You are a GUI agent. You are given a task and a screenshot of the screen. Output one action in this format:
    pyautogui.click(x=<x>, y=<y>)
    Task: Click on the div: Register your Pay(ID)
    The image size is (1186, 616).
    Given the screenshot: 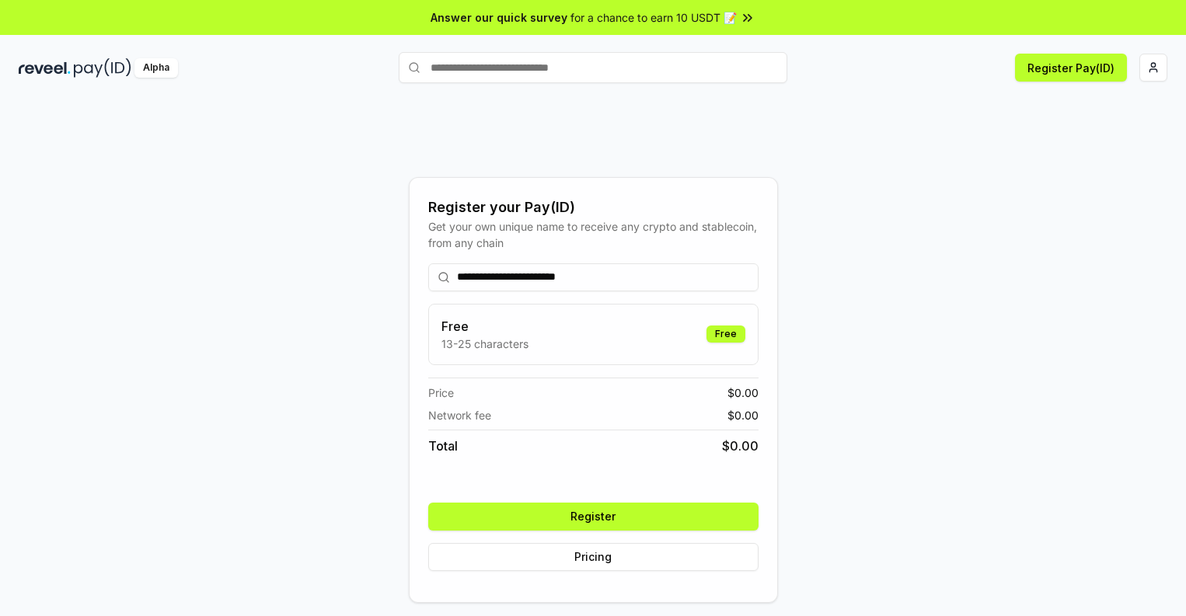 What is the action you would take?
    pyautogui.click(x=593, y=207)
    